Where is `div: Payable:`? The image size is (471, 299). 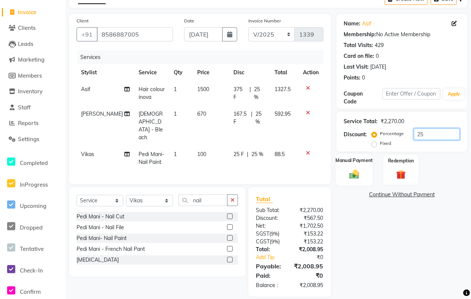
div: Payable: is located at coordinates (270, 267).